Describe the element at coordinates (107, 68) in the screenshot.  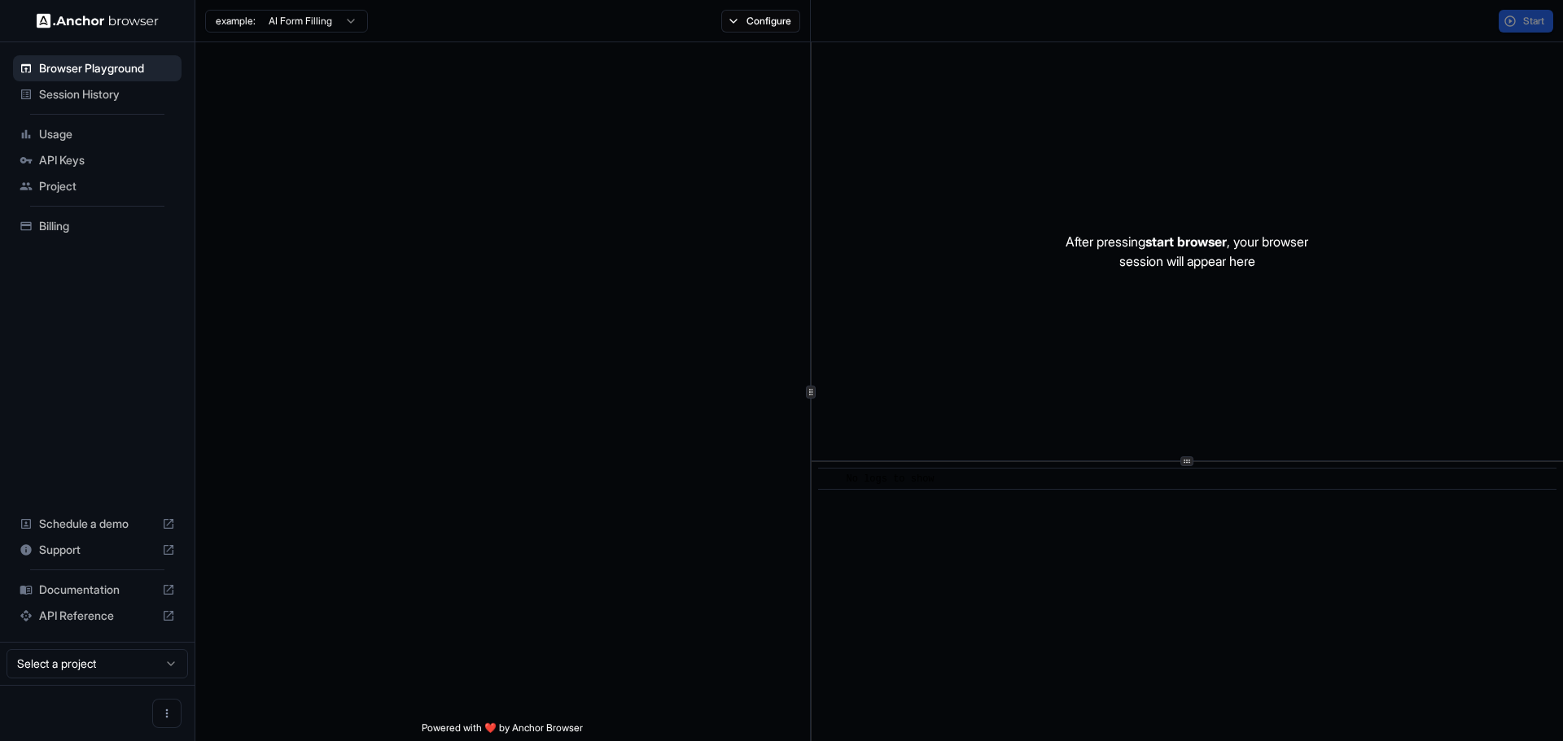
I see `span: Browser Playground` at that location.